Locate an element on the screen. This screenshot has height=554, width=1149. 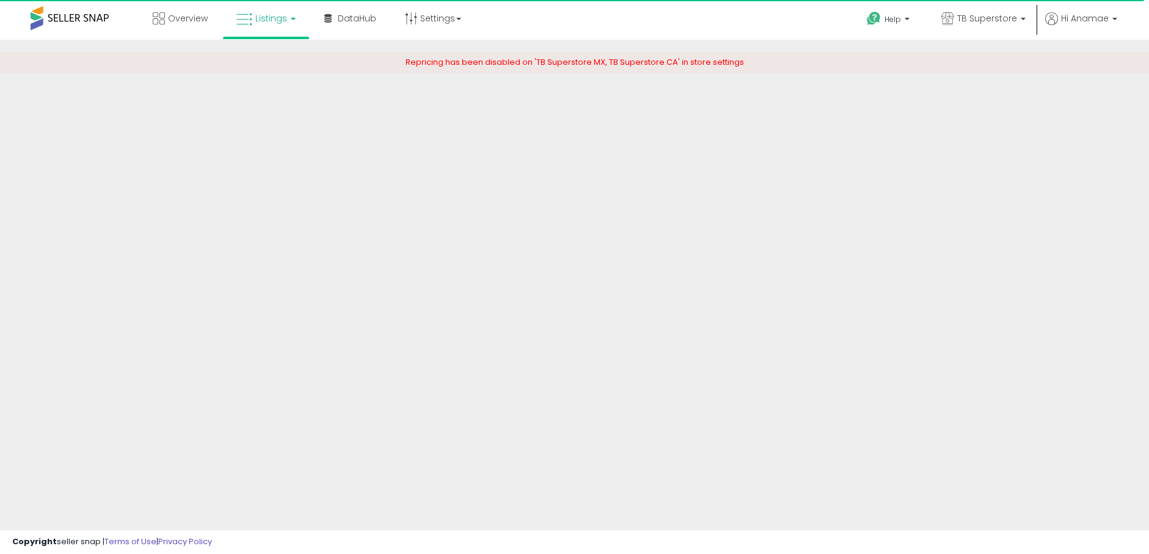
span: TB Superstore is located at coordinates (987, 18).